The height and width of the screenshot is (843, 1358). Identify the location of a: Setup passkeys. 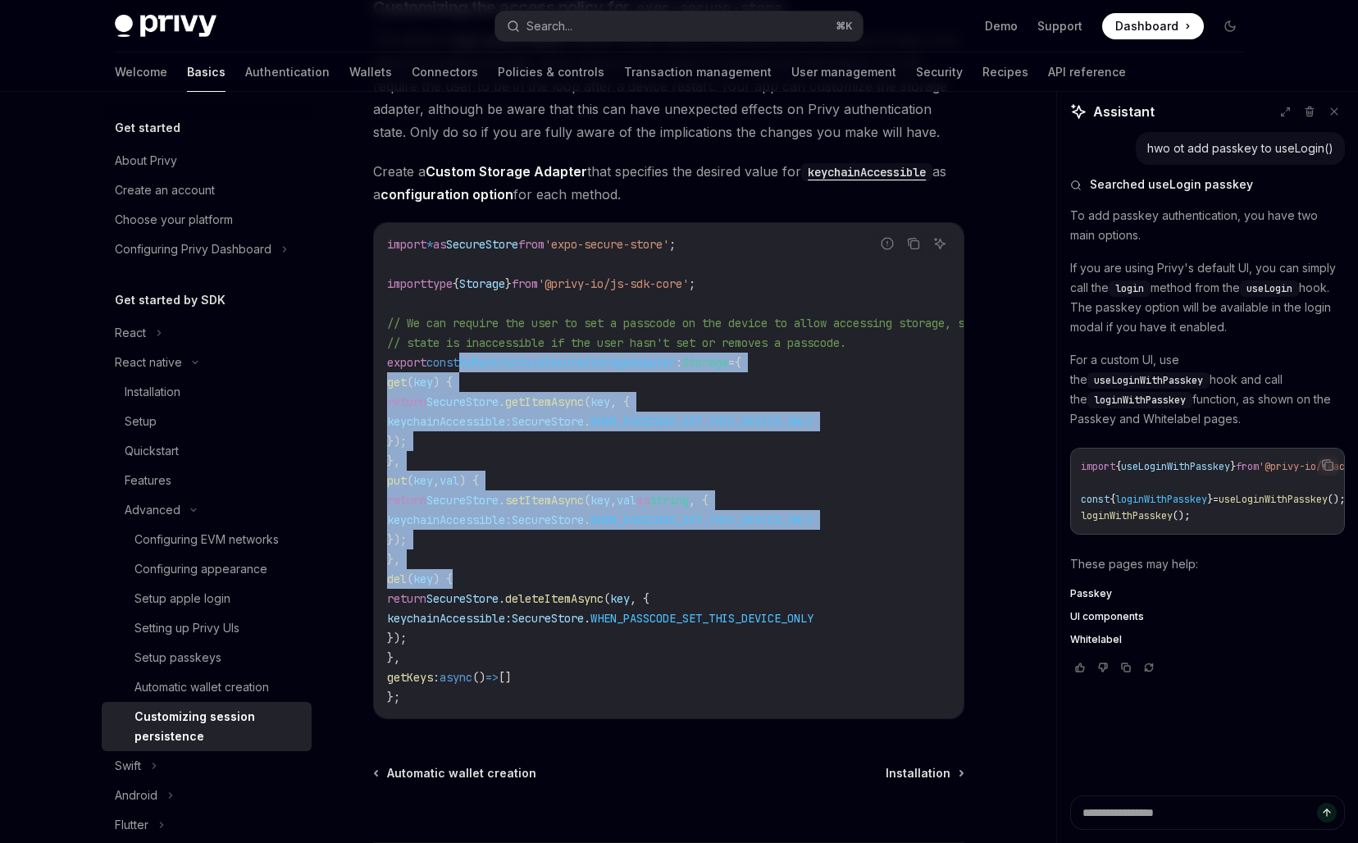
(207, 658).